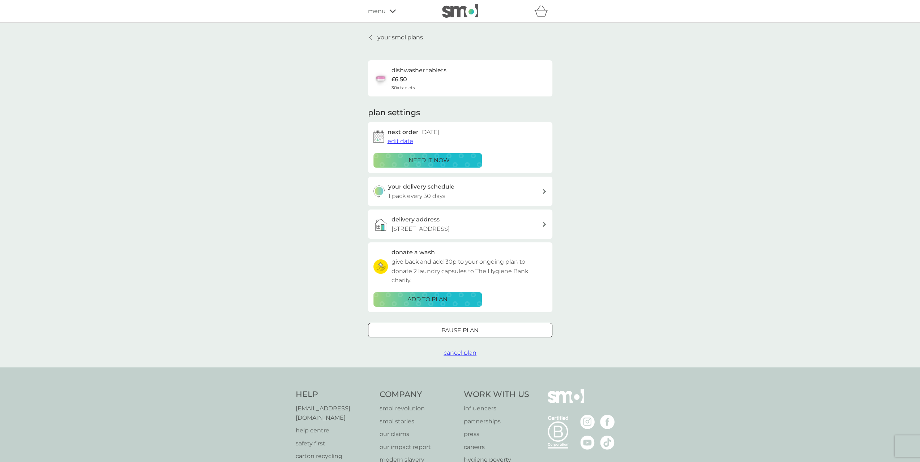 The image size is (920, 462). Describe the element at coordinates (415, 220) in the screenshot. I see `h3: delivery address` at that location.